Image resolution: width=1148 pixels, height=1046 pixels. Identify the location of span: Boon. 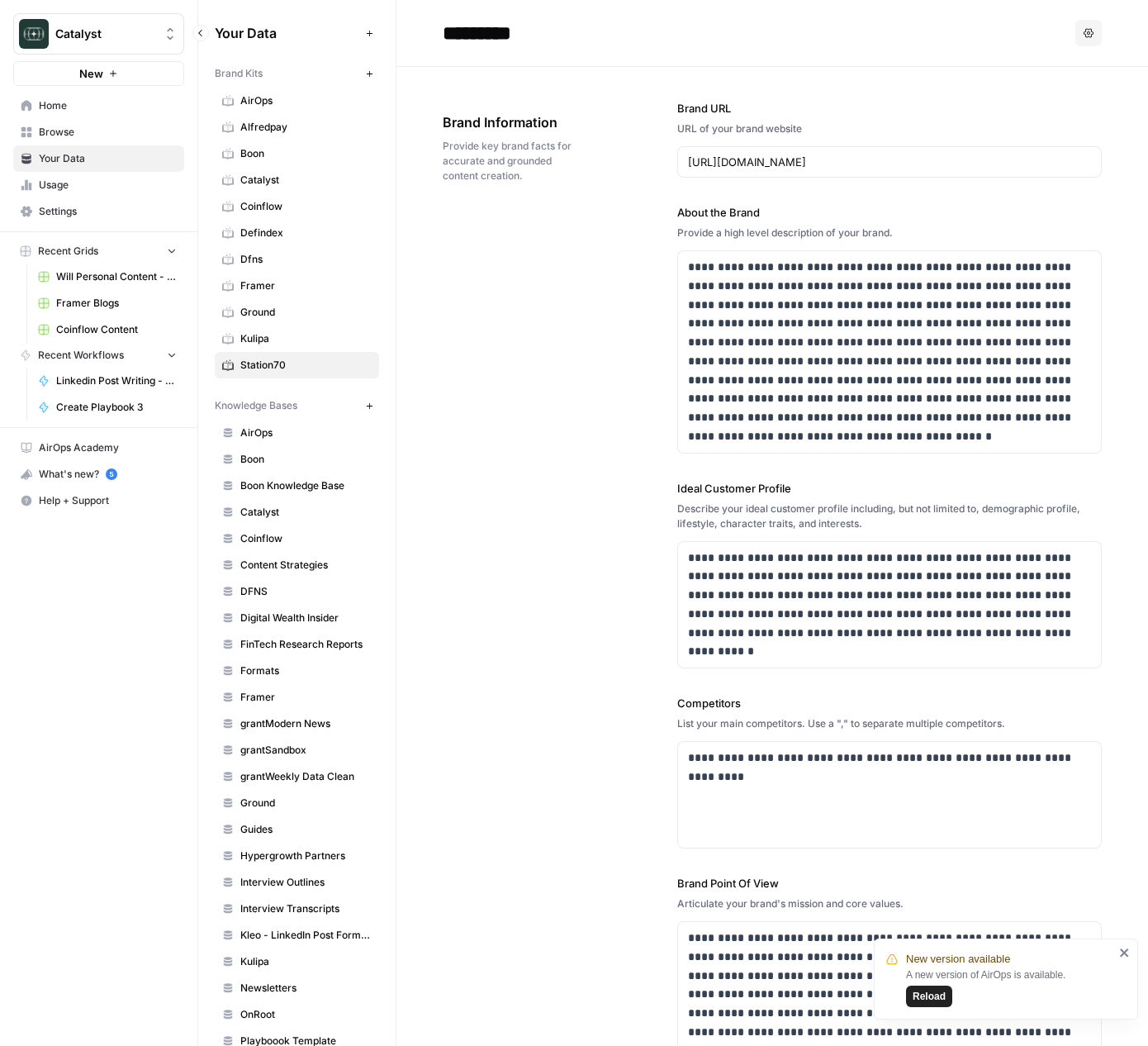
(306, 460).